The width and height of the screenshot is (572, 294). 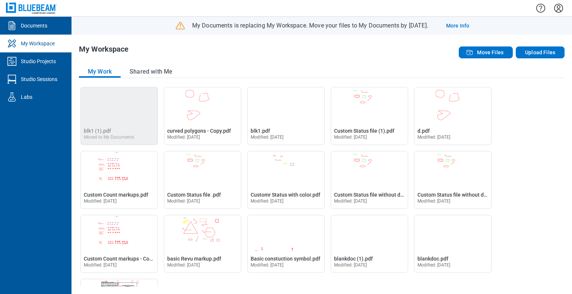 I want to click on div: Open Custom Status file without default status - Copy.pdf in Editor, so click(x=369, y=180).